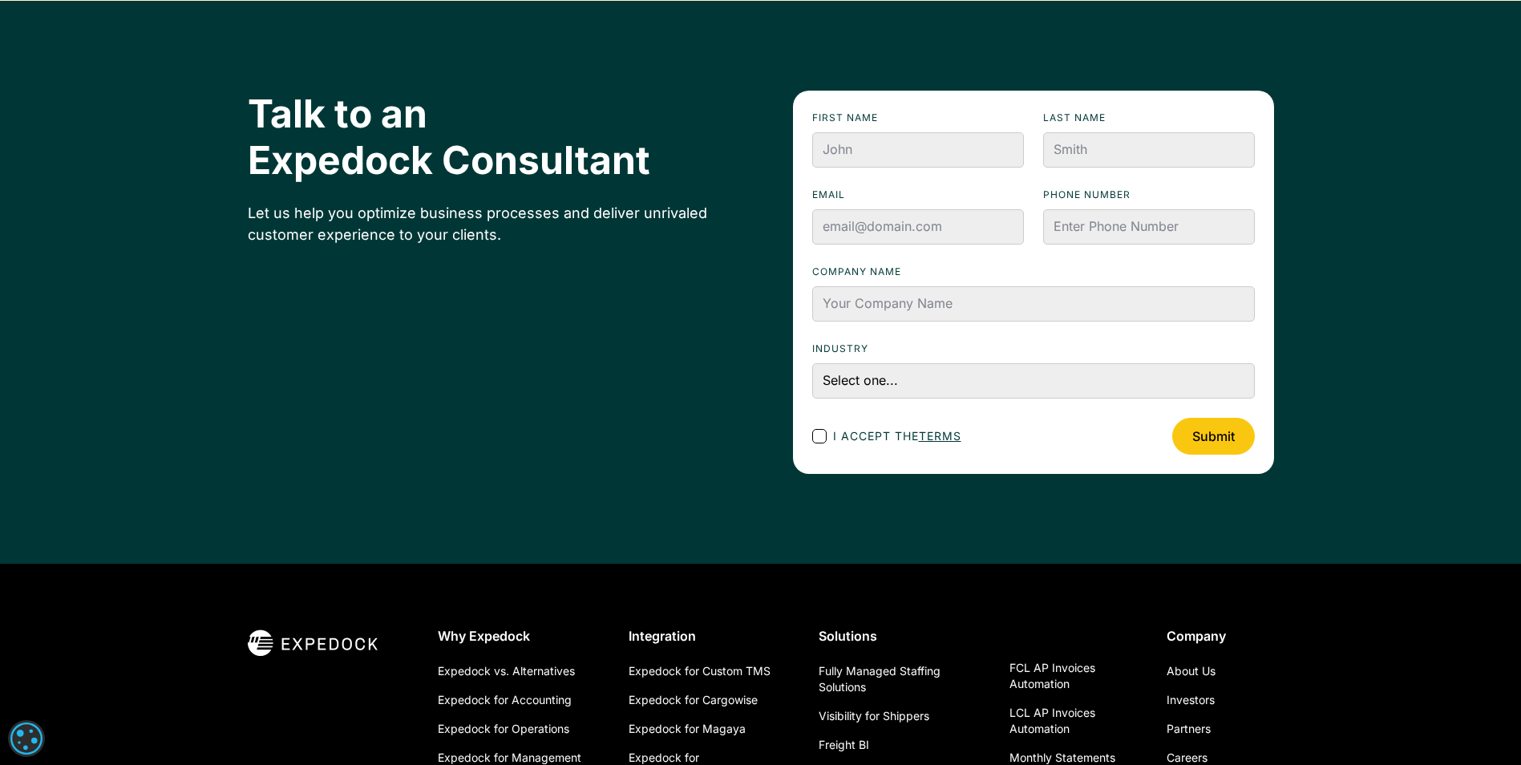 The height and width of the screenshot is (765, 1521). What do you see at coordinates (1188, 729) in the screenshot?
I see `a: Partners` at bounding box center [1188, 729].